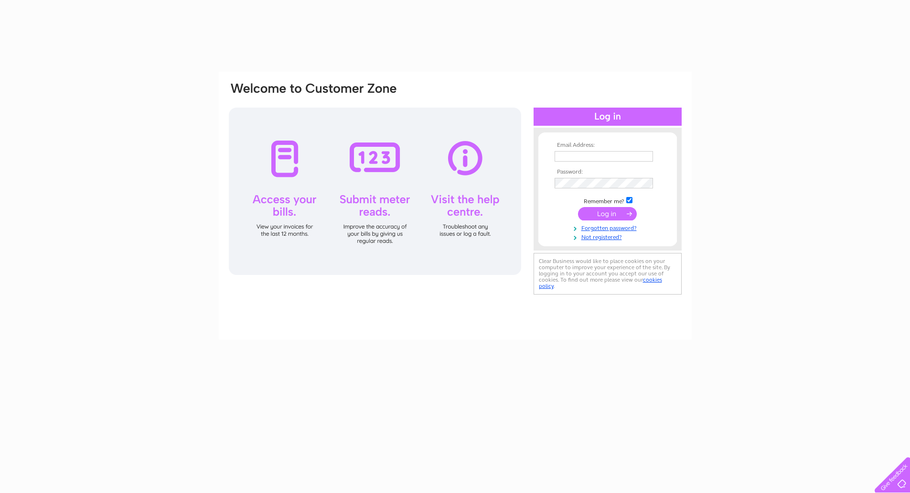 The height and width of the screenshot is (493, 910). Describe the element at coordinates (609, 227) in the screenshot. I see `a: Forgotten password?` at that location.